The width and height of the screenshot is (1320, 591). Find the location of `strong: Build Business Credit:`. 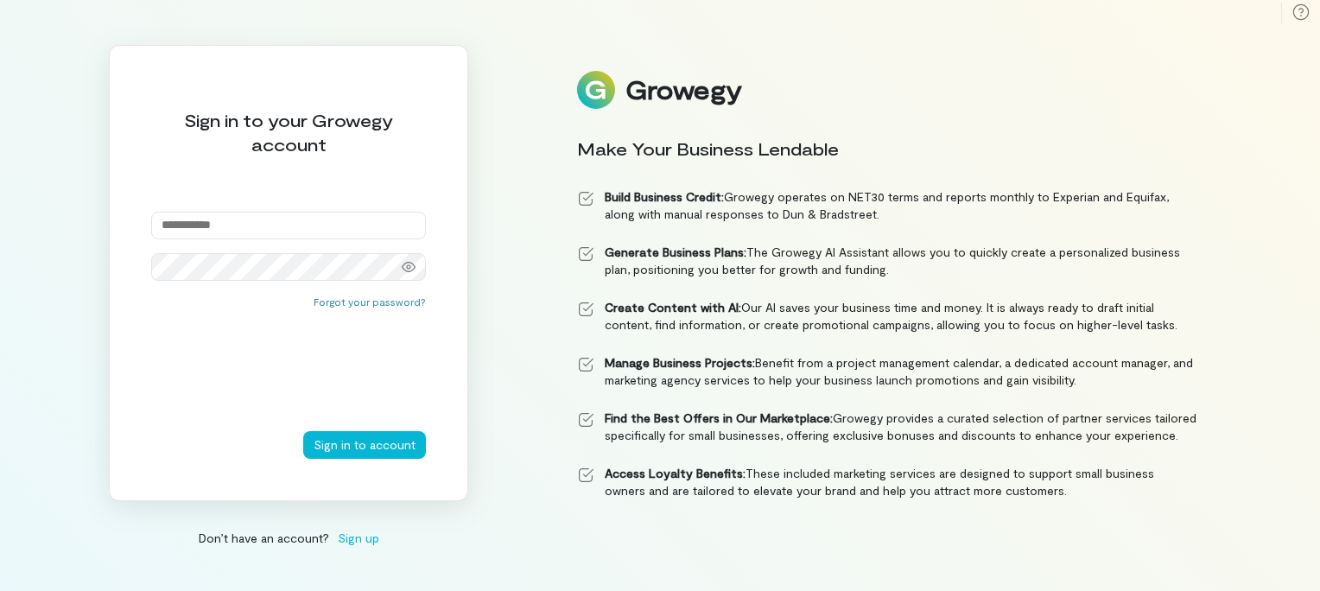

strong: Build Business Credit: is located at coordinates (665, 196).